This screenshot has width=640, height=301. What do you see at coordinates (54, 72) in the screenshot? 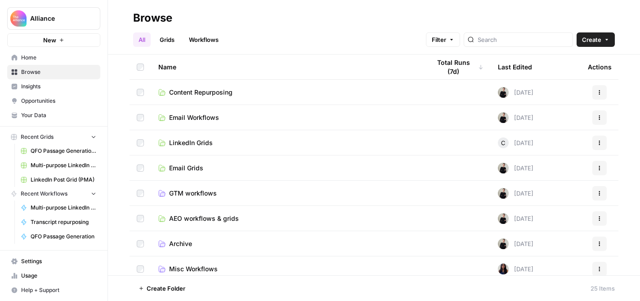
I see `a: Browse` at bounding box center [54, 72].